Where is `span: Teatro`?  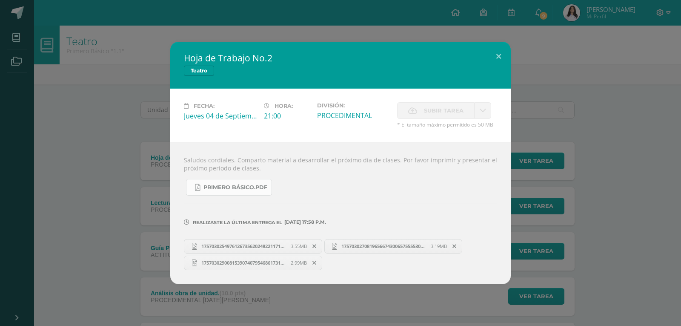 span: Teatro is located at coordinates (199, 71).